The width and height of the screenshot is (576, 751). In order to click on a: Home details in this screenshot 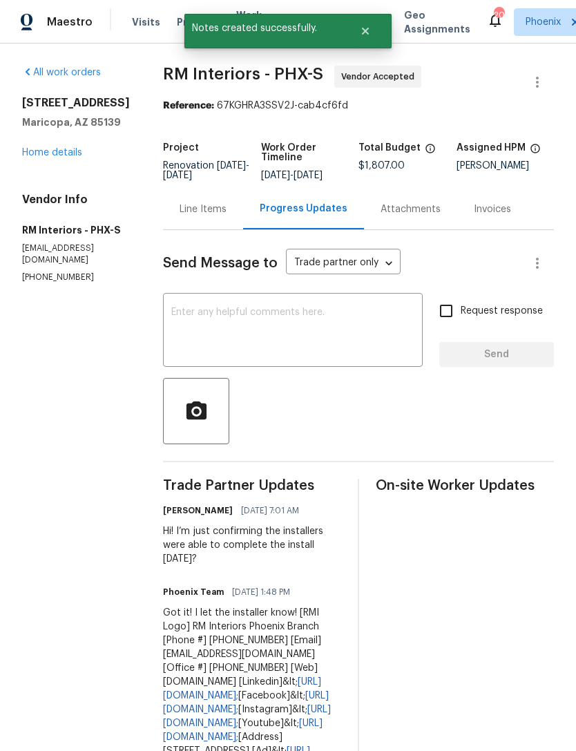, I will do `click(52, 153)`.